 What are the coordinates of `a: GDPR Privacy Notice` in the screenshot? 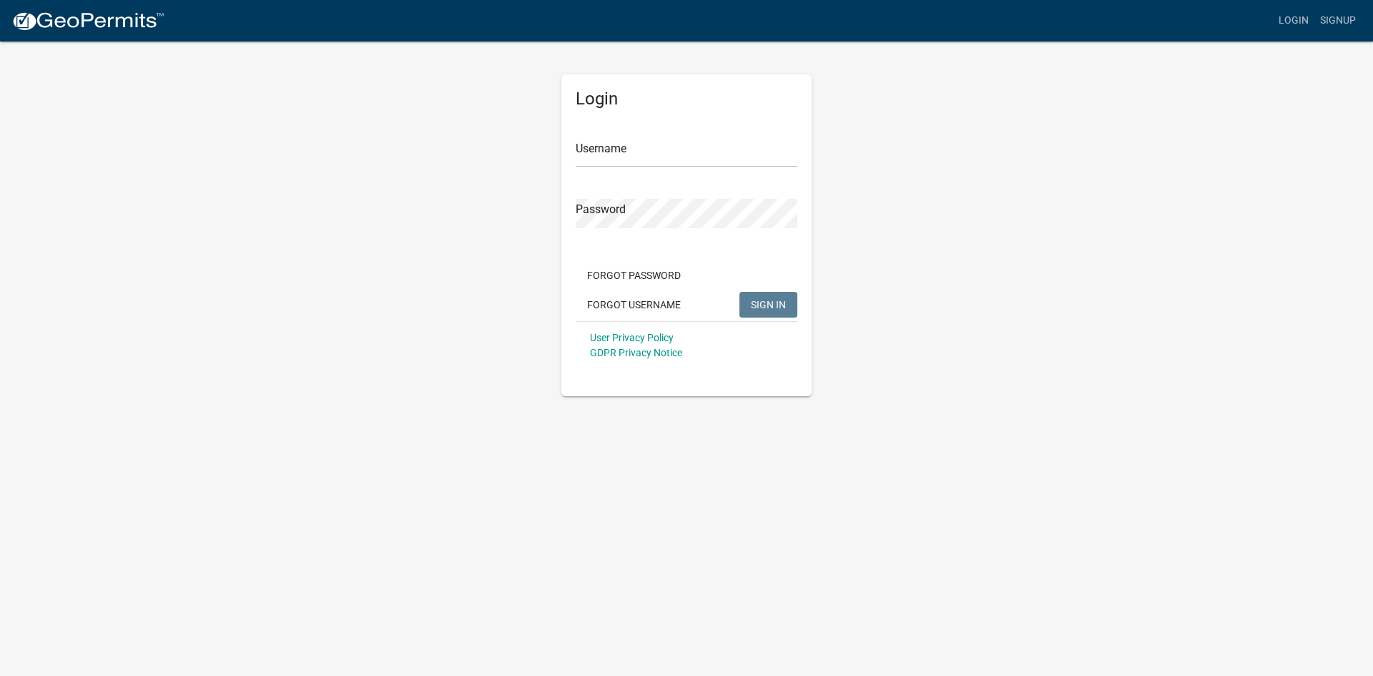 It's located at (636, 352).